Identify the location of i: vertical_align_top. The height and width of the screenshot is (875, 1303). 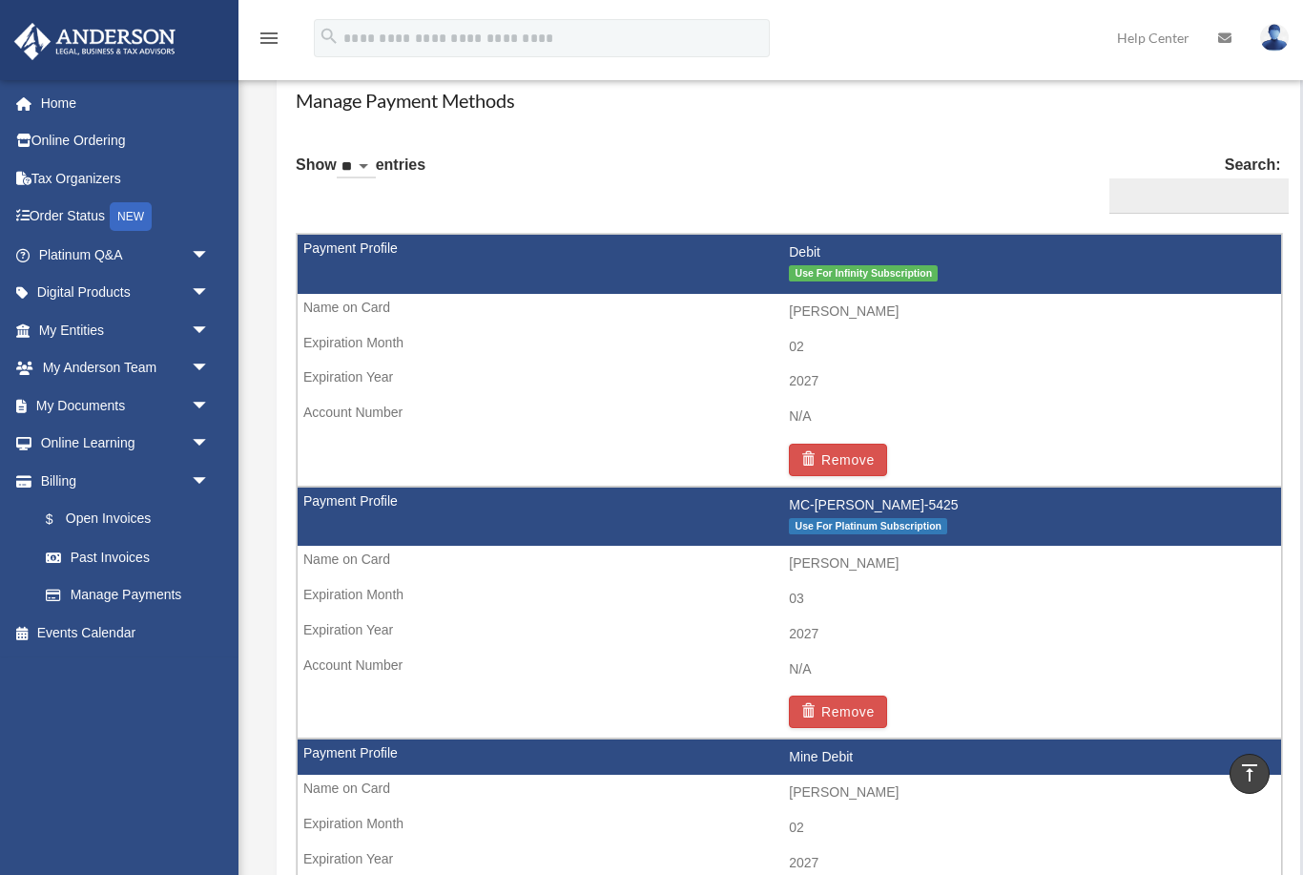
(1249, 773).